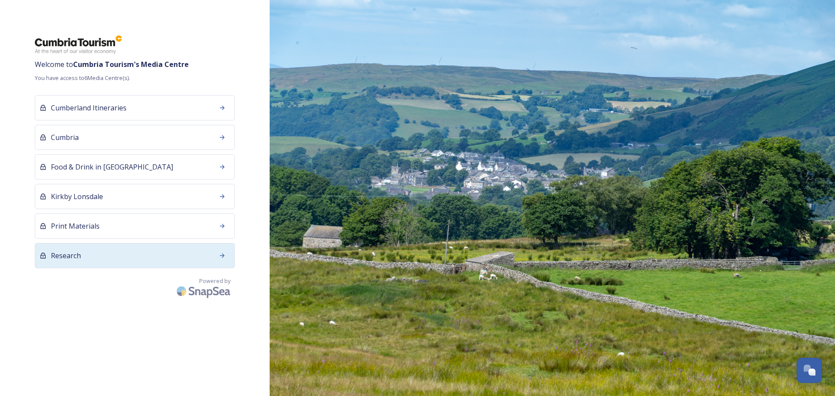  I want to click on span: Print Materials, so click(75, 226).